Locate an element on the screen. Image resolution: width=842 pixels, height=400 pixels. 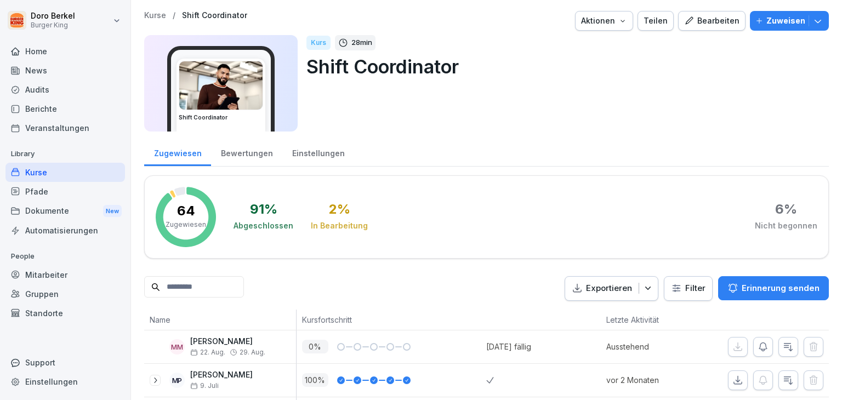
p: 100 % is located at coordinates (315, 380).